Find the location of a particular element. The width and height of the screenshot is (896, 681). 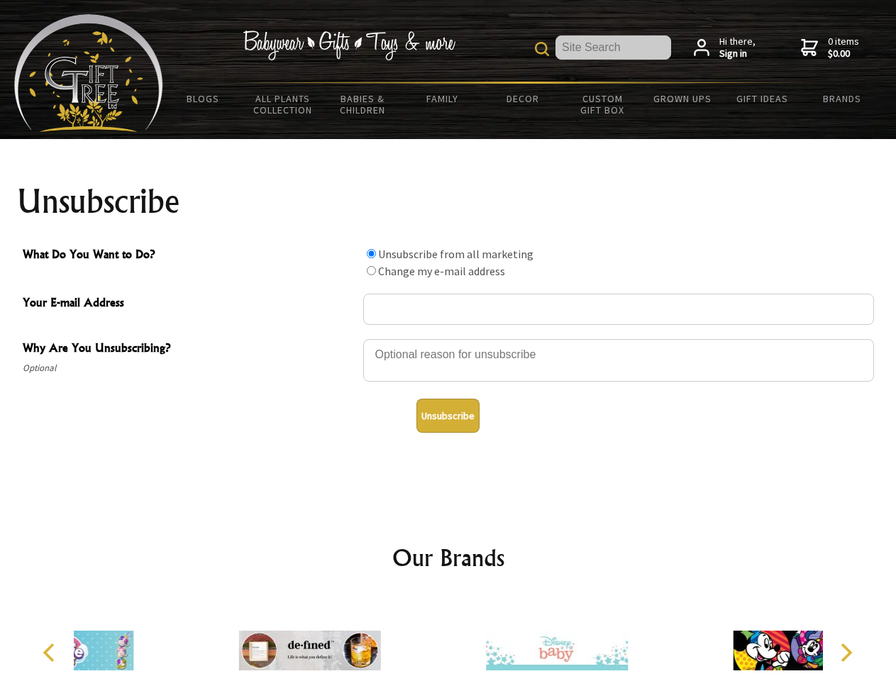

a: Brands is located at coordinates (842, 99).